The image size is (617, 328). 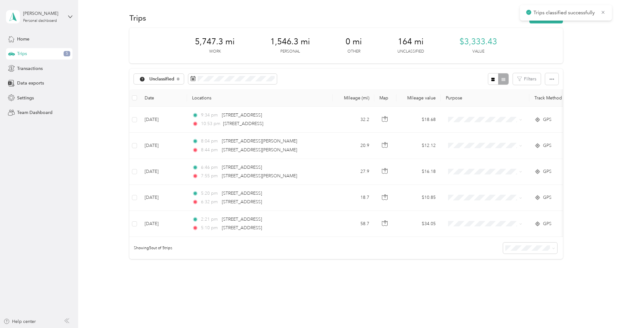 I want to click on span: 2:21 pm, so click(x=210, y=219).